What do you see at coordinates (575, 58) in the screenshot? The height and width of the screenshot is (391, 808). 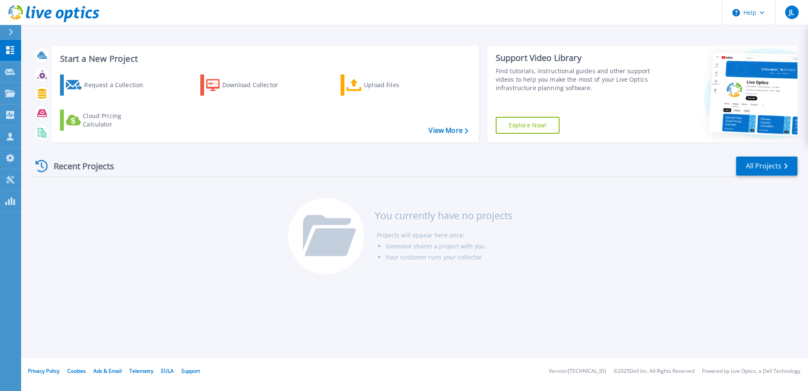 I see `div: Support Video Library` at bounding box center [575, 58].